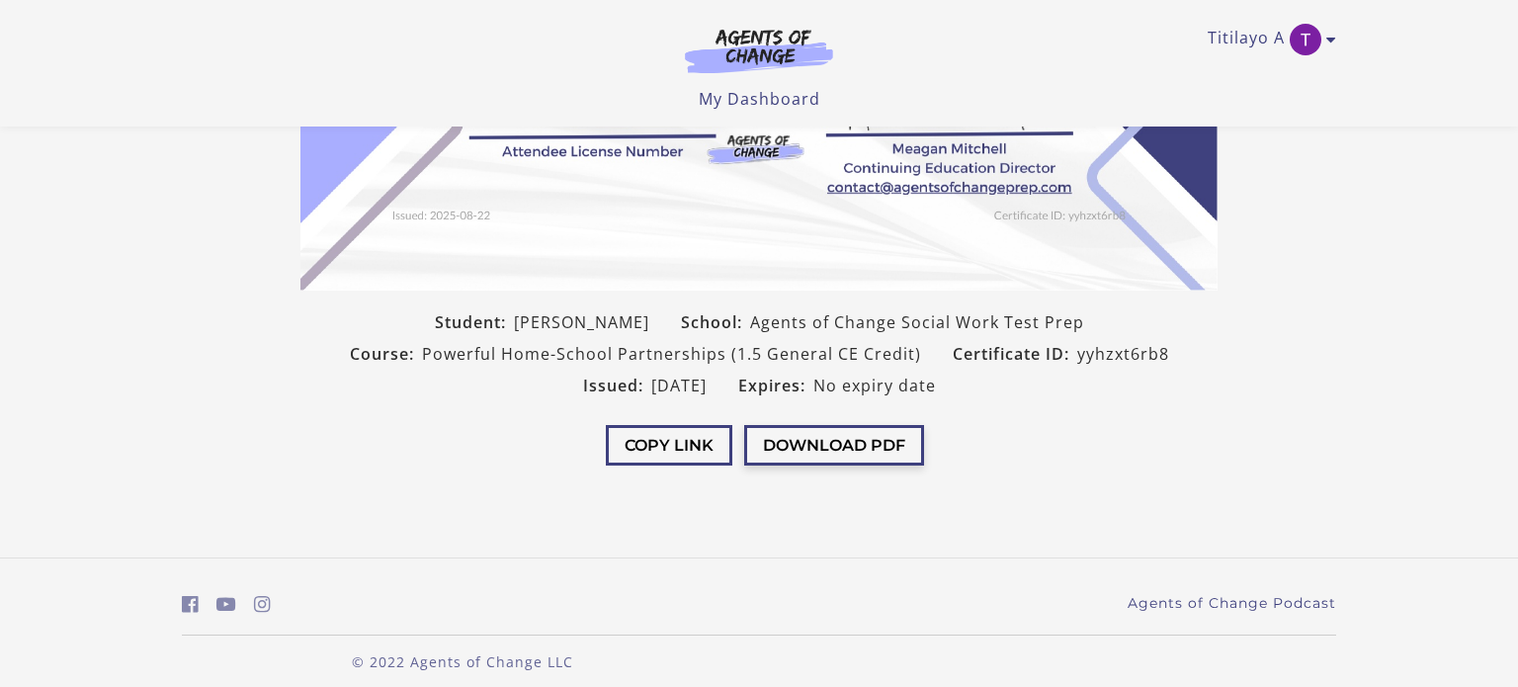 The width and height of the screenshot is (1518, 687). Describe the element at coordinates (262, 604) in the screenshot. I see `a: https://www.instagram.com/agentsofchangeprep/ (Open in a new window)` at that location.